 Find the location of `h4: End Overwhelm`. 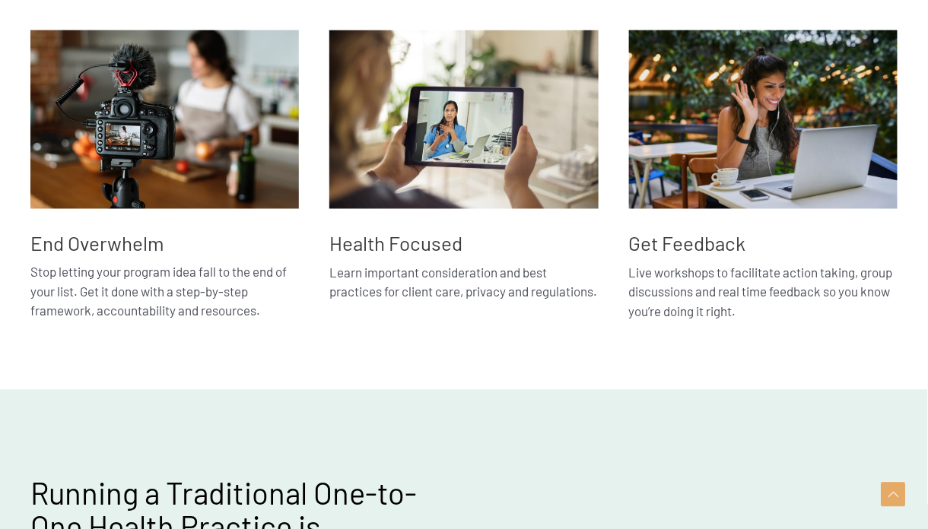

h4: End Overwhelm is located at coordinates (164, 243).